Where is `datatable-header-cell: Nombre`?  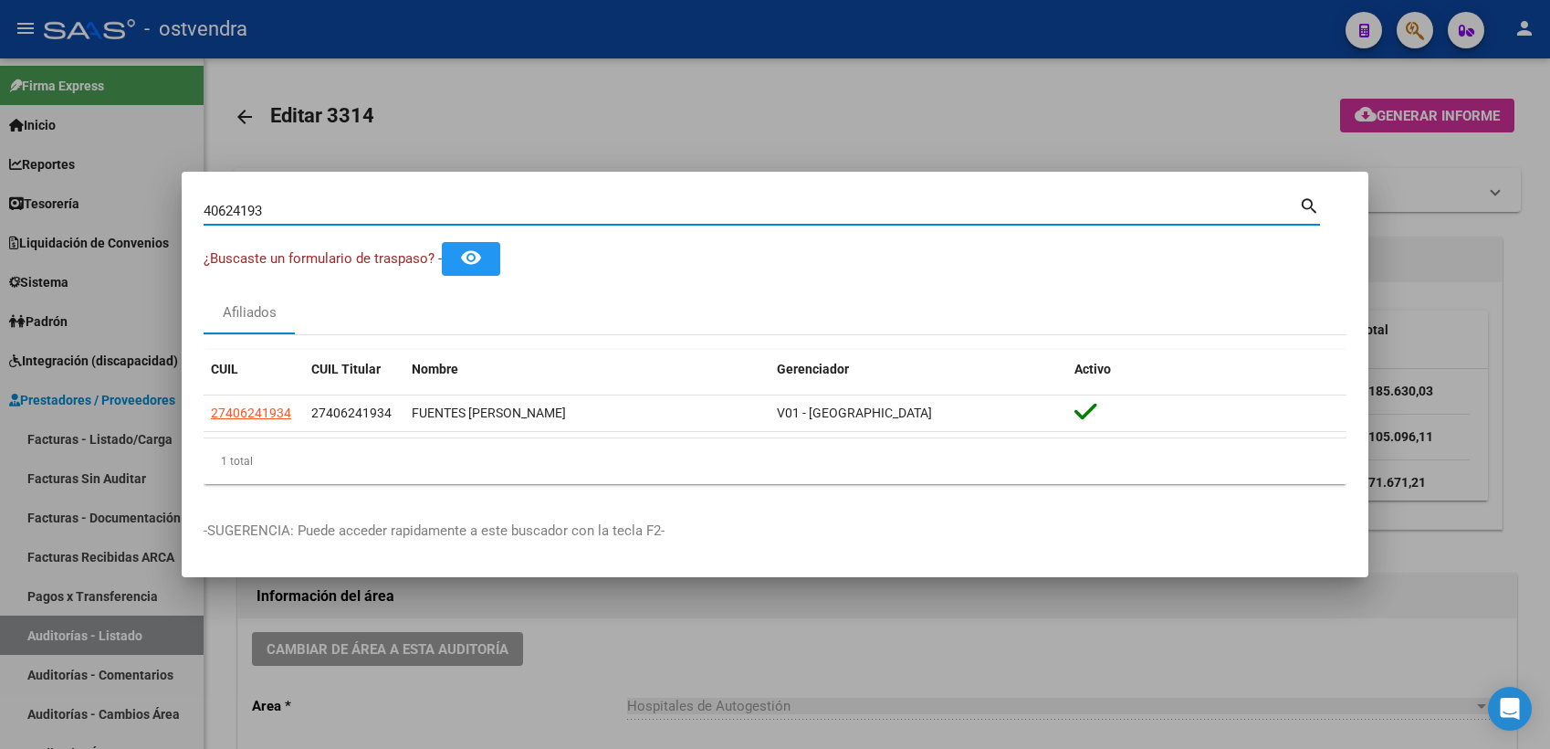
datatable-header-cell: Nombre is located at coordinates (587, 369).